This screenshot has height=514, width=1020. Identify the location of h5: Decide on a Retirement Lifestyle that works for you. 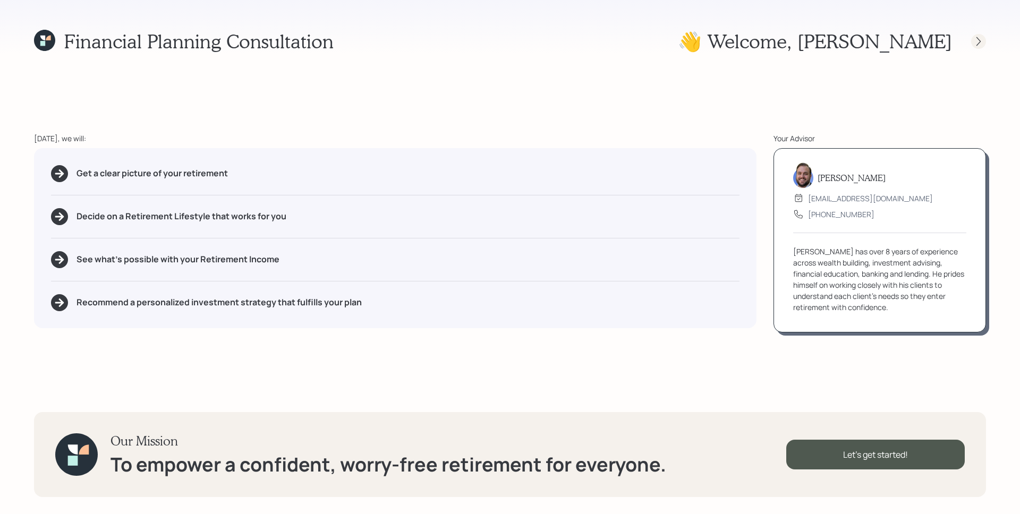
(181, 216).